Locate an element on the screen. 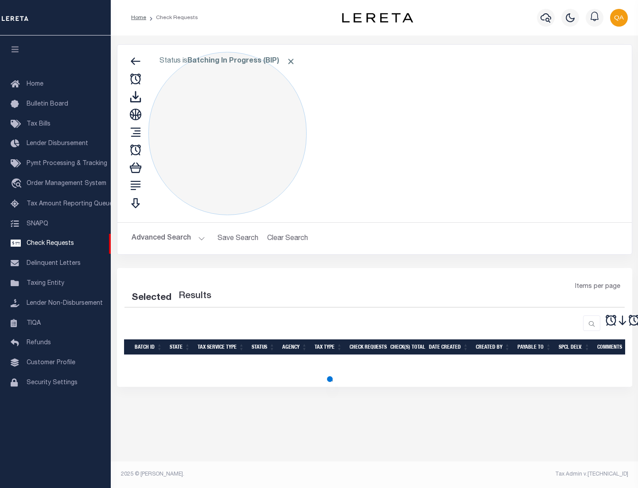 This screenshot has width=638, height=488. span: Check Requests is located at coordinates (50, 243).